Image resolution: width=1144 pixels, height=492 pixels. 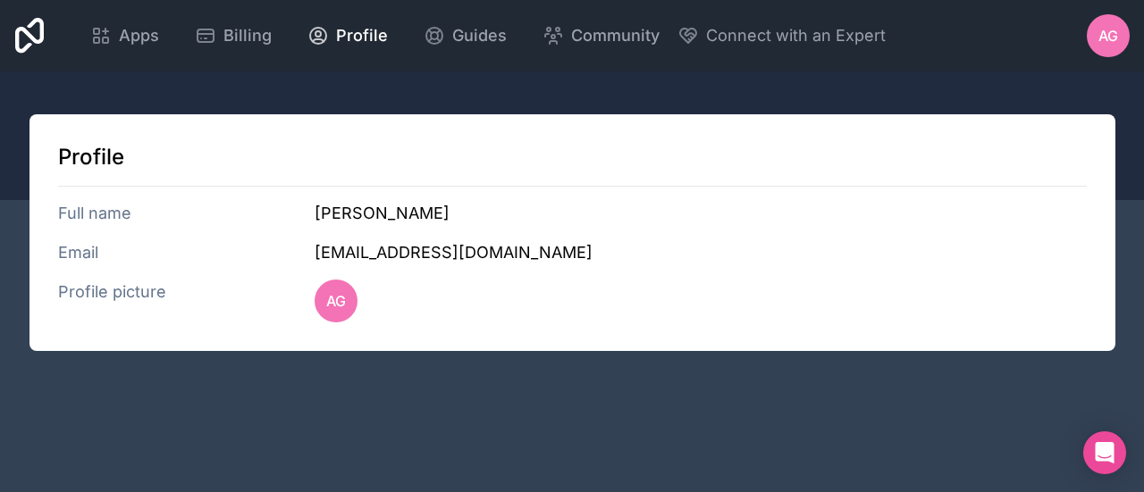 I want to click on h3: Profile picture, so click(x=187, y=301).